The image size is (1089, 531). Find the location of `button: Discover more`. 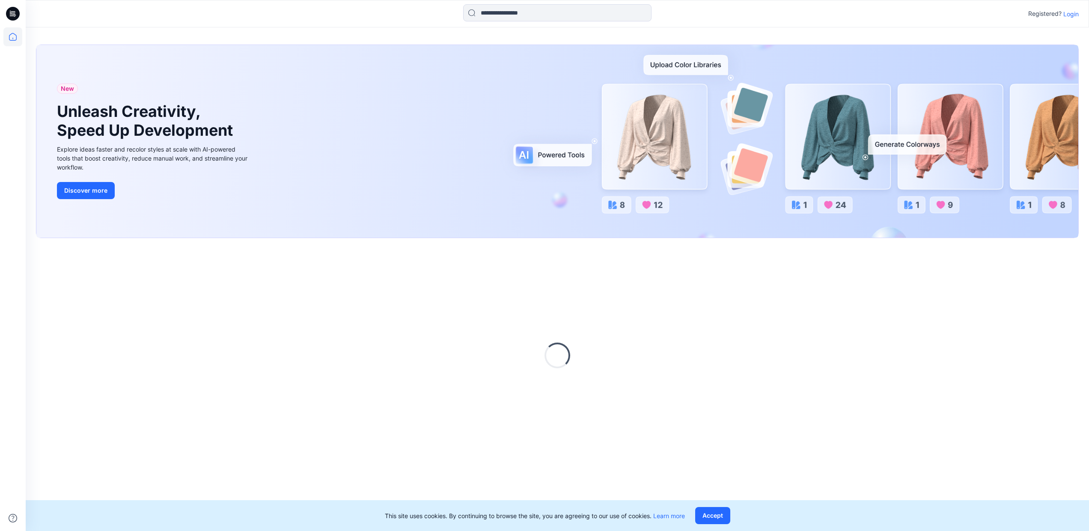

button: Discover more is located at coordinates (86, 190).